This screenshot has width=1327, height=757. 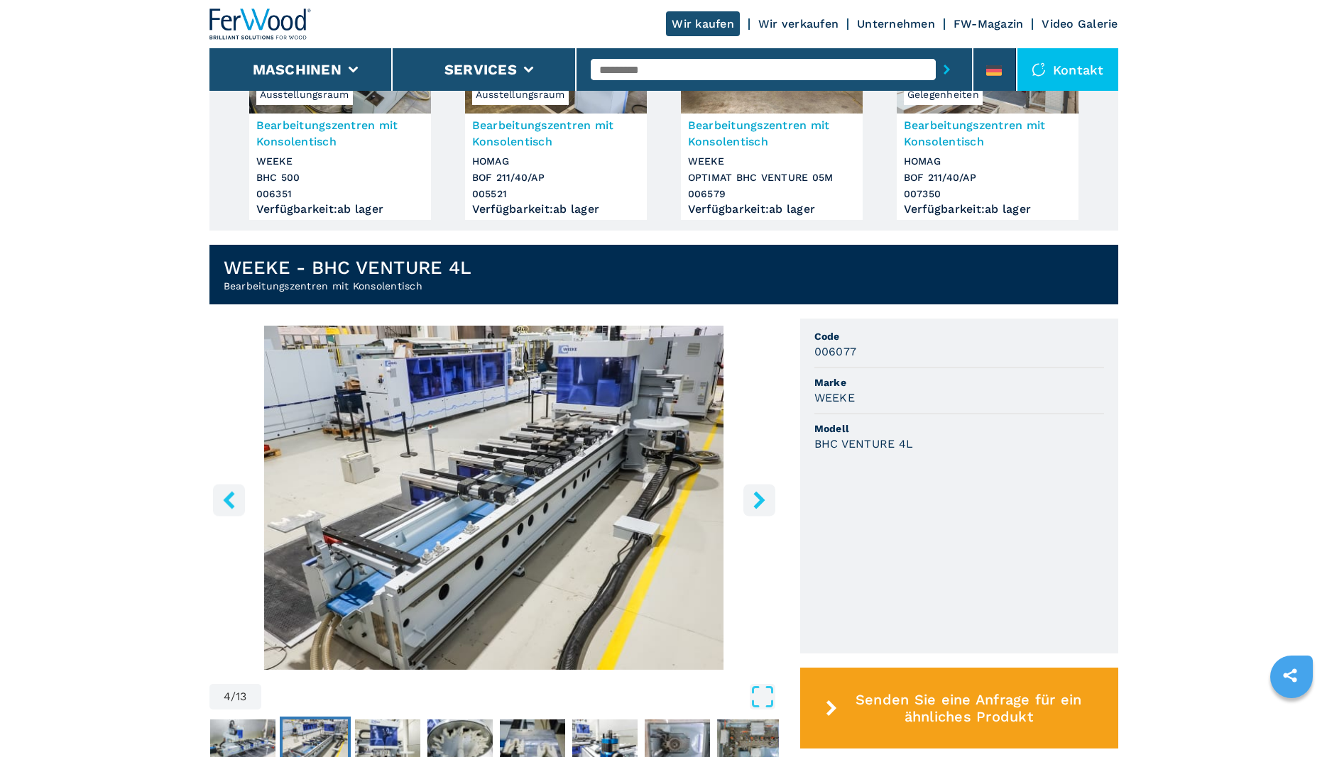 What do you see at coordinates (1079, 23) in the screenshot?
I see `a: Video Galerie` at bounding box center [1079, 23].